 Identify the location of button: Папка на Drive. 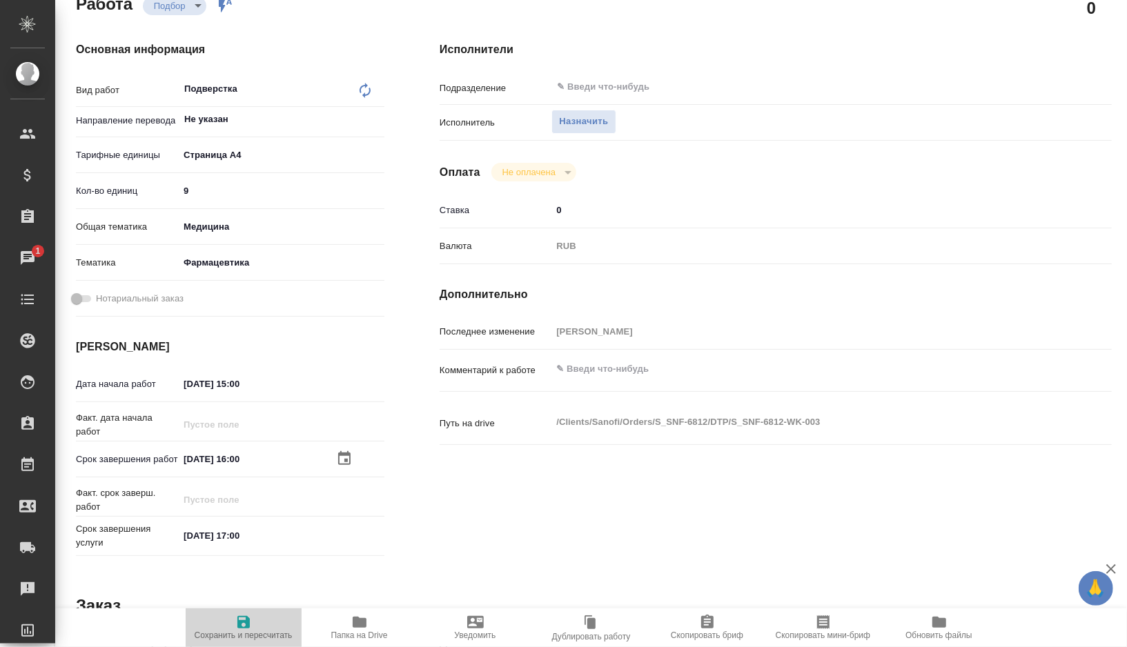
(360, 628).